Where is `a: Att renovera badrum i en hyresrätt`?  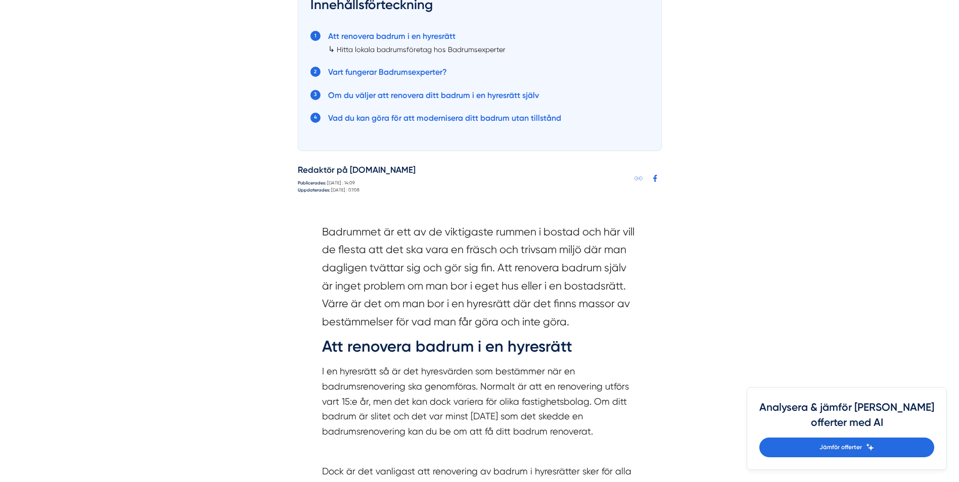
a: Att renovera badrum i en hyresrätt is located at coordinates (392, 36).